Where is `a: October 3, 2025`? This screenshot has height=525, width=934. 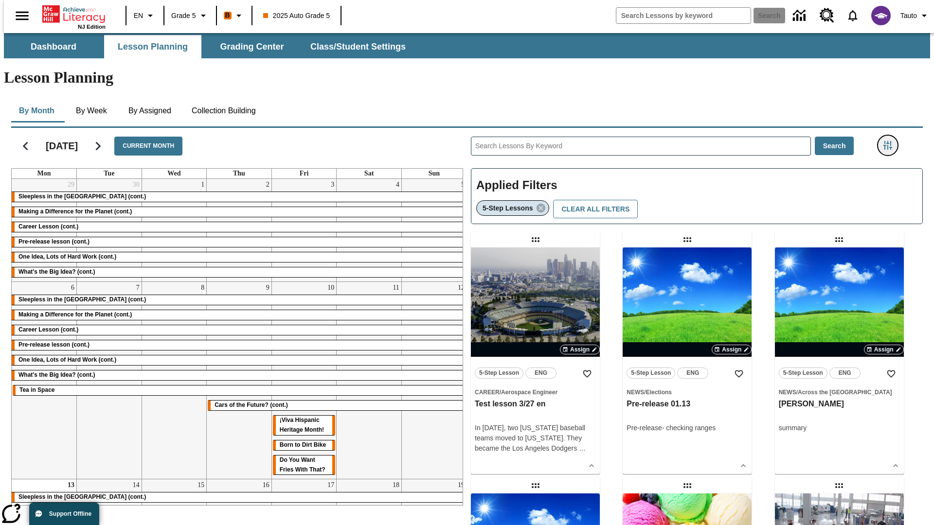 a: October 3, 2025 is located at coordinates (332, 185).